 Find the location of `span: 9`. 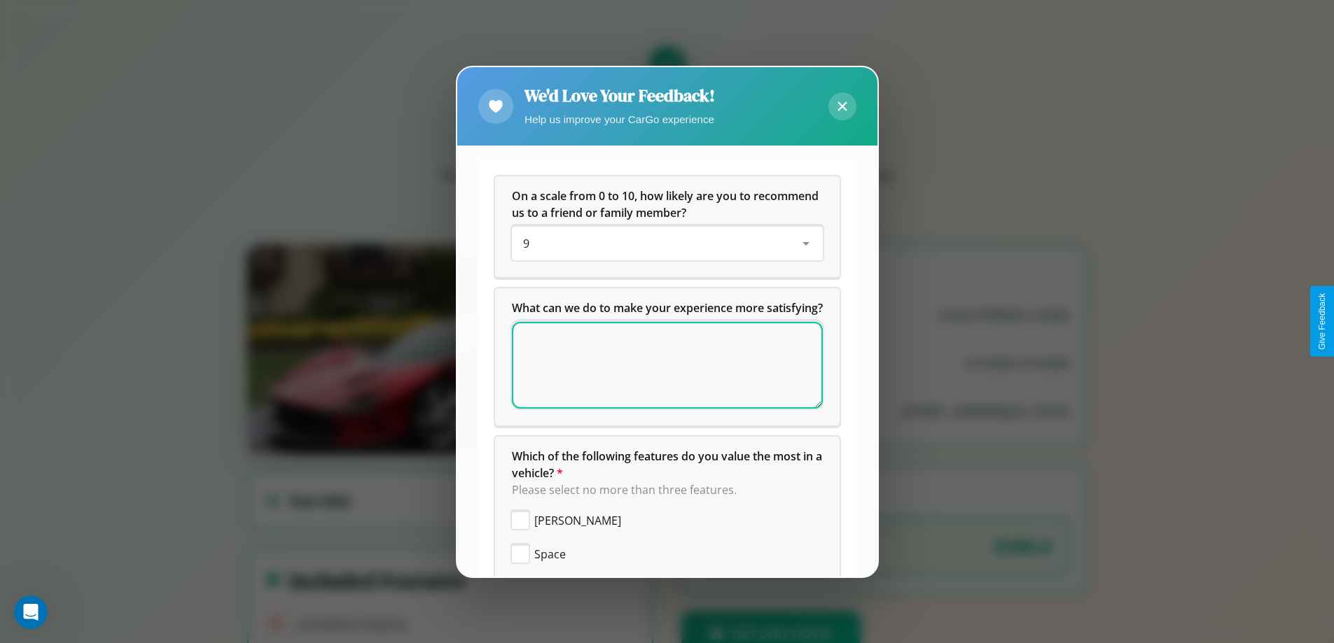

span: 9 is located at coordinates (526, 244).